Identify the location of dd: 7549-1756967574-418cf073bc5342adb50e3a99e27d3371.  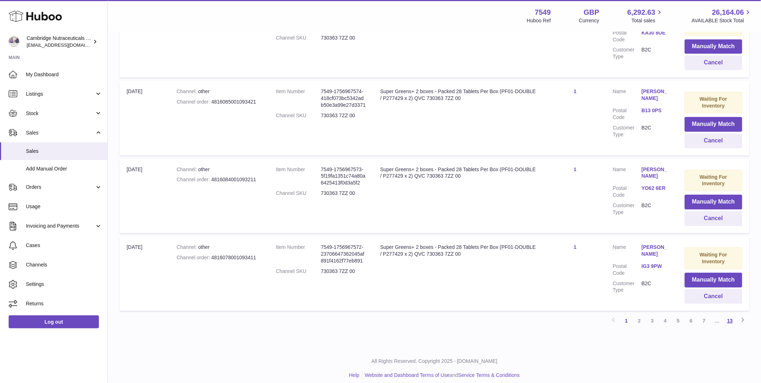
(343, 98).